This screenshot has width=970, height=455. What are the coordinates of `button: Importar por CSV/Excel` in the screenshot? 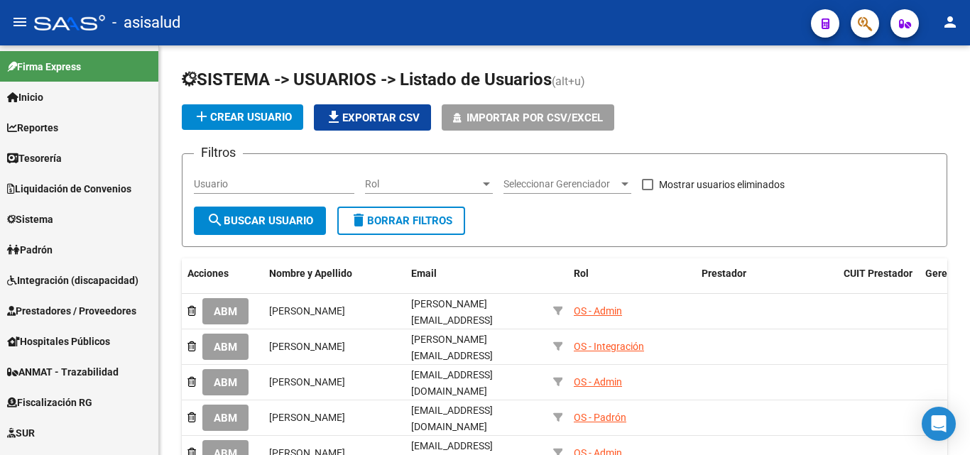 It's located at (528, 117).